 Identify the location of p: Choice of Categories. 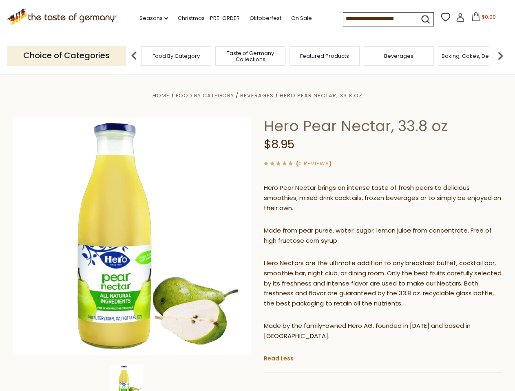
(66, 55).